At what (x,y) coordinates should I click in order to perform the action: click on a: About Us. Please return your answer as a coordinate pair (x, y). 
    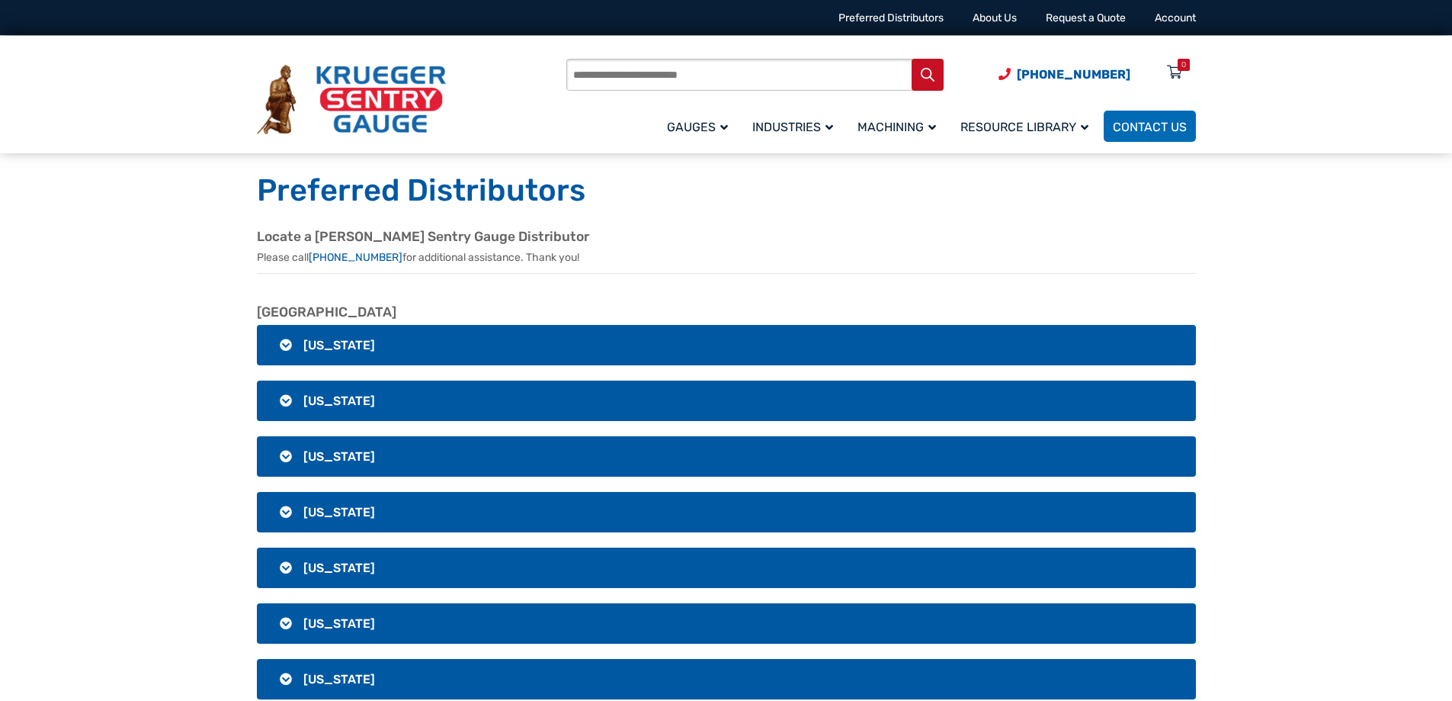
    Looking at the image, I should click on (995, 18).